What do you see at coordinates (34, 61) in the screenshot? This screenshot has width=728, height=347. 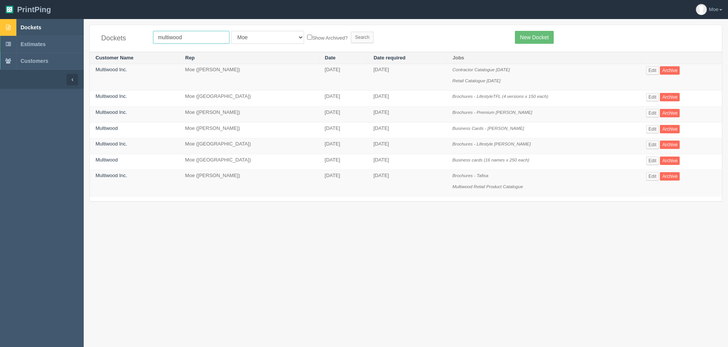 I see `span: Customers` at bounding box center [34, 61].